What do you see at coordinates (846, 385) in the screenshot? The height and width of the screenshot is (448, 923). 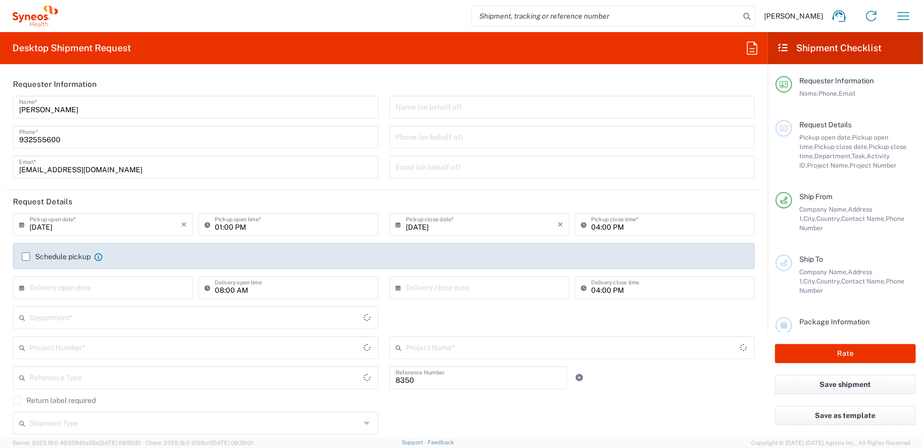 I see `button: Save shipment` at bounding box center [846, 385].